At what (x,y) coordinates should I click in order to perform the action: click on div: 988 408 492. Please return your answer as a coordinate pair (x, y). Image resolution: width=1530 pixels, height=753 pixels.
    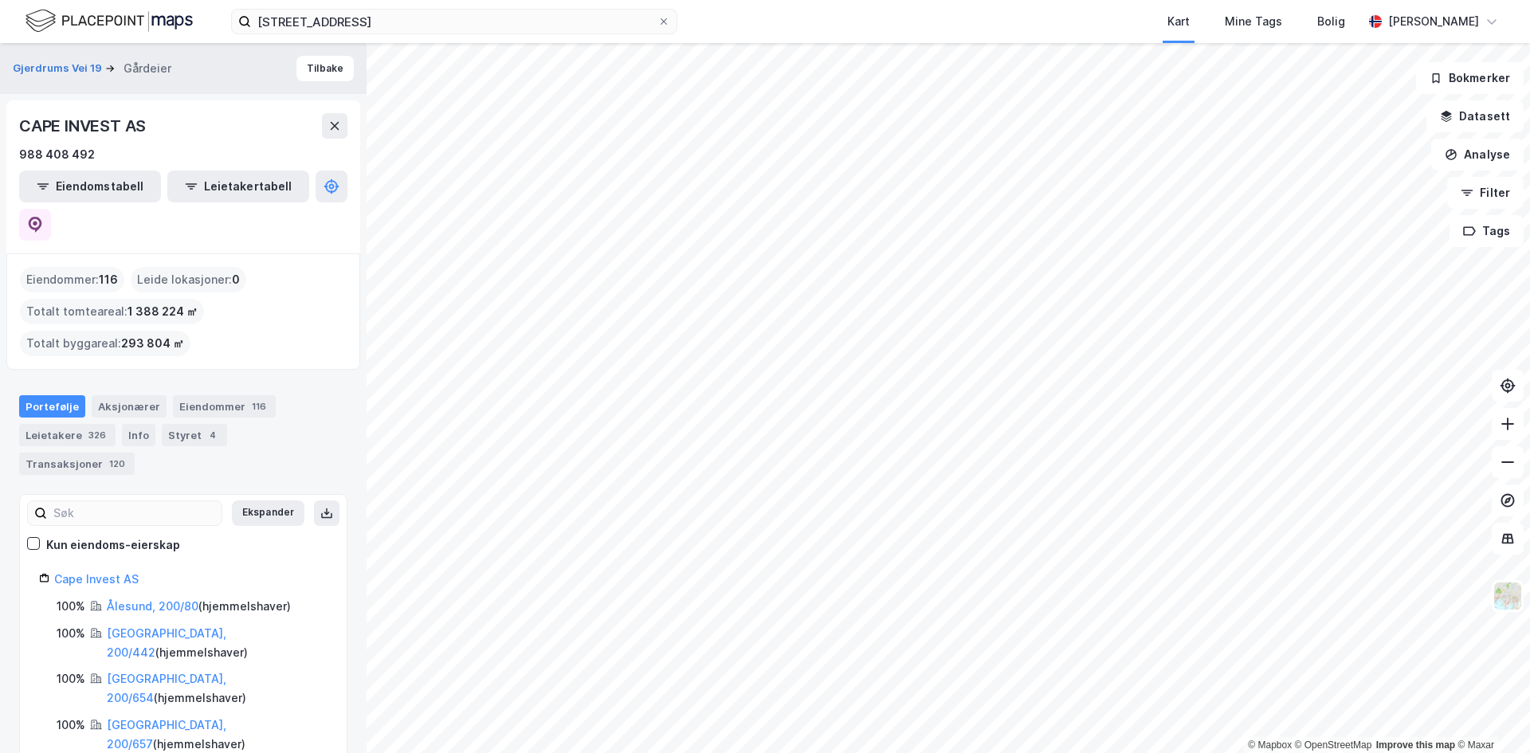
    Looking at the image, I should click on (57, 155).